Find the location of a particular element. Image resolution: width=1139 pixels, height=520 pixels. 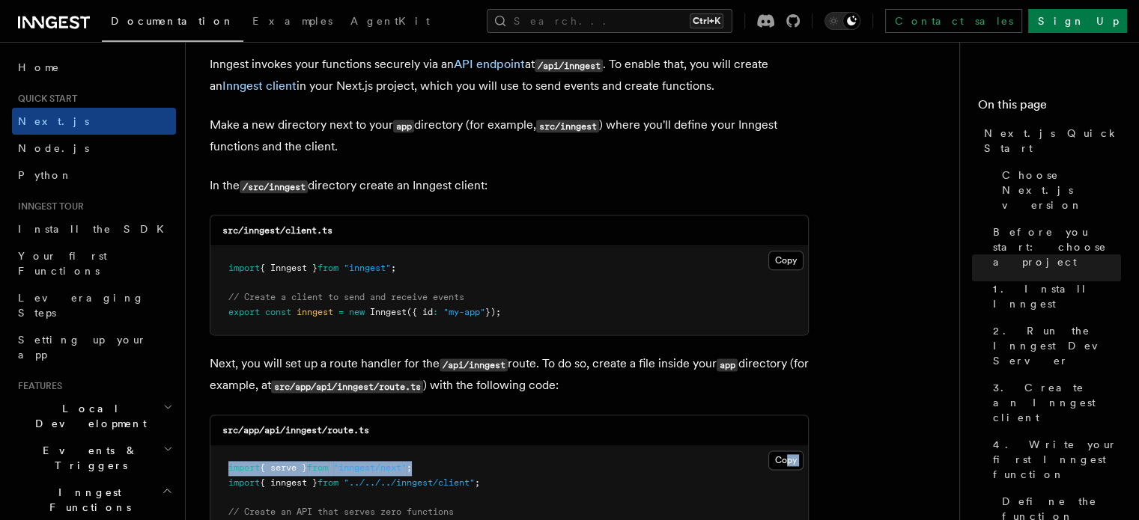

a: Node.js is located at coordinates (94, 148).